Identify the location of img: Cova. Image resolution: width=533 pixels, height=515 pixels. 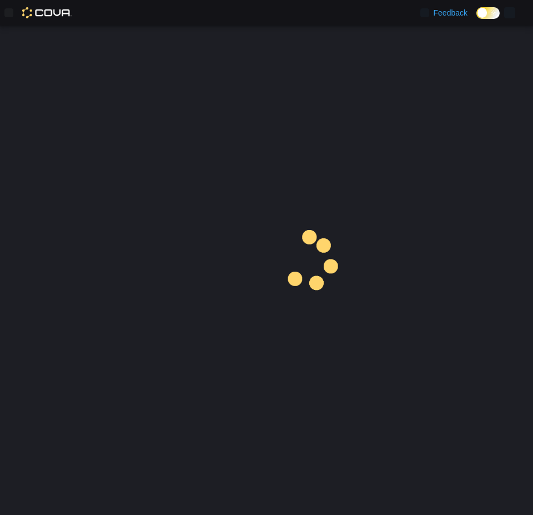
(47, 13).